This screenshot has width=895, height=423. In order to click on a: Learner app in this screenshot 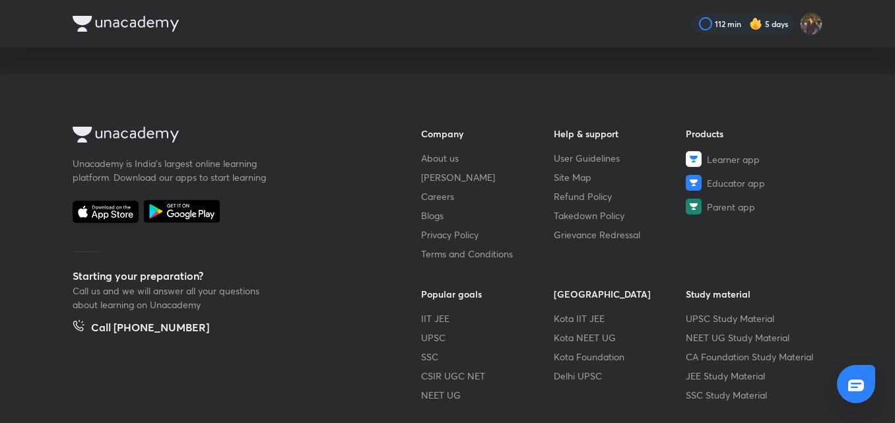, I will do `click(752, 159)`.